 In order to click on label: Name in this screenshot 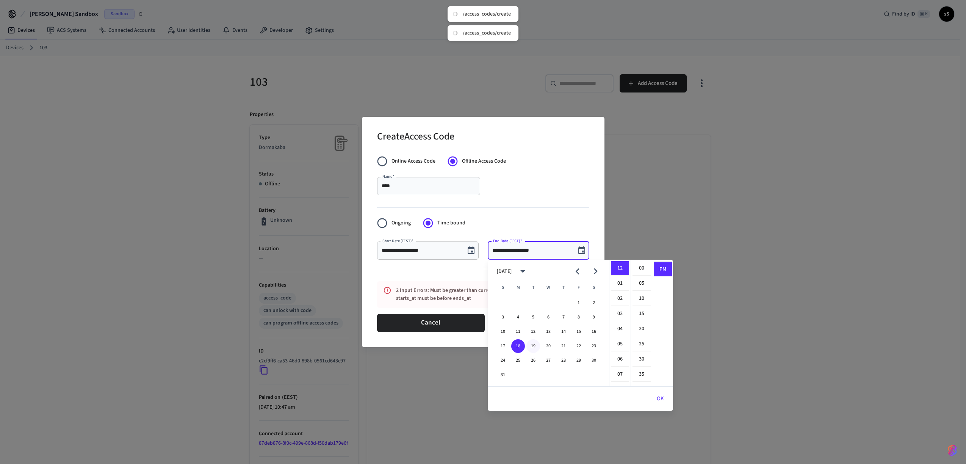, I will do `click(388, 176)`.